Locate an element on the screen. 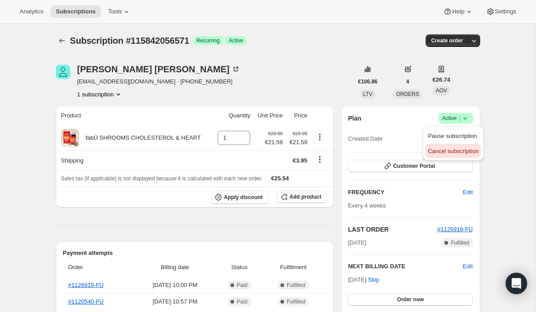 This screenshot has height=312, width=536. button: Help is located at coordinates (458, 12).